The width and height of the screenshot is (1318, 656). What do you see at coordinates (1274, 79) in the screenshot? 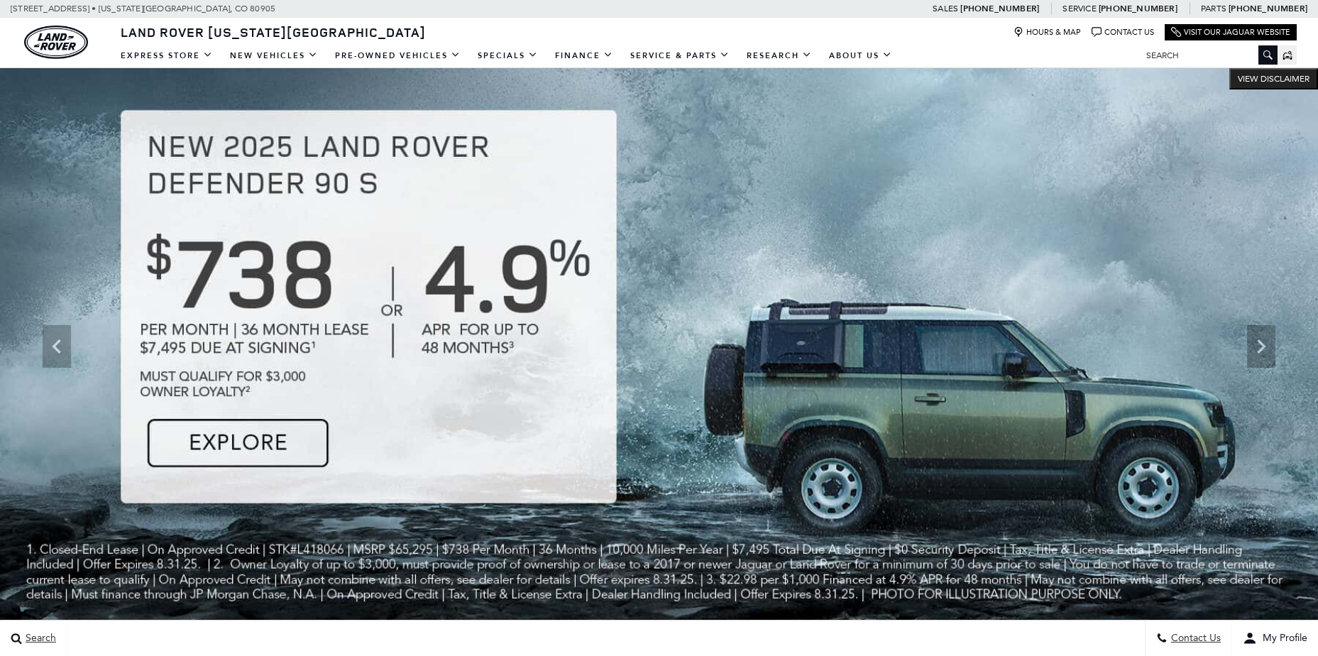
I see `button: VIEW DISCLAIMER` at bounding box center [1274, 79].